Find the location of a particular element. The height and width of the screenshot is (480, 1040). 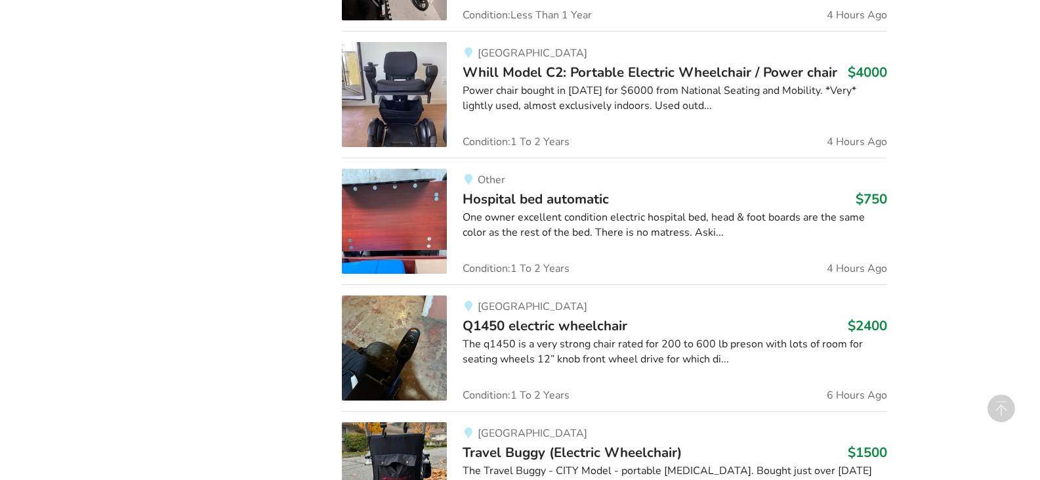

h3: $1500 is located at coordinates (868, 452).